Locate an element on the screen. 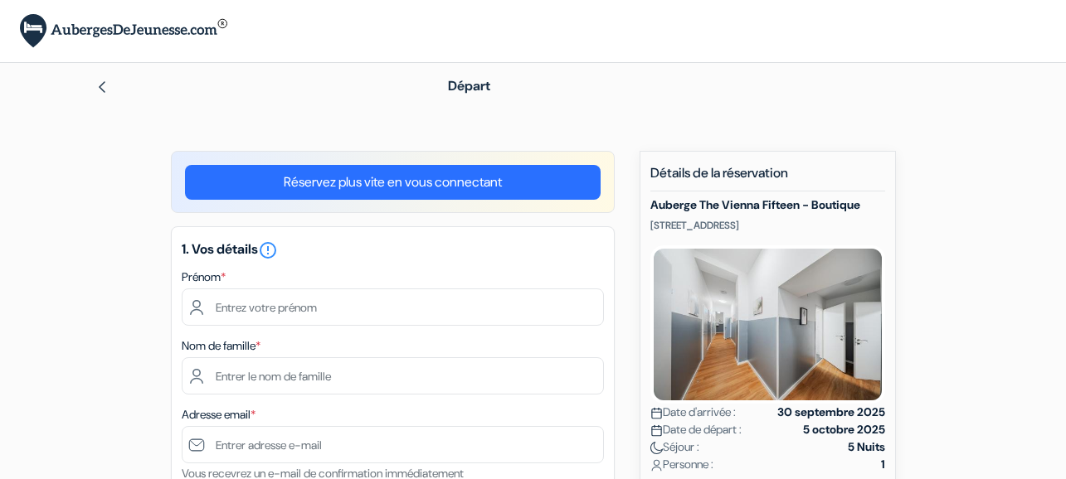 The width and height of the screenshot is (1066, 479). img: moon.svg is located at coordinates (656, 448).